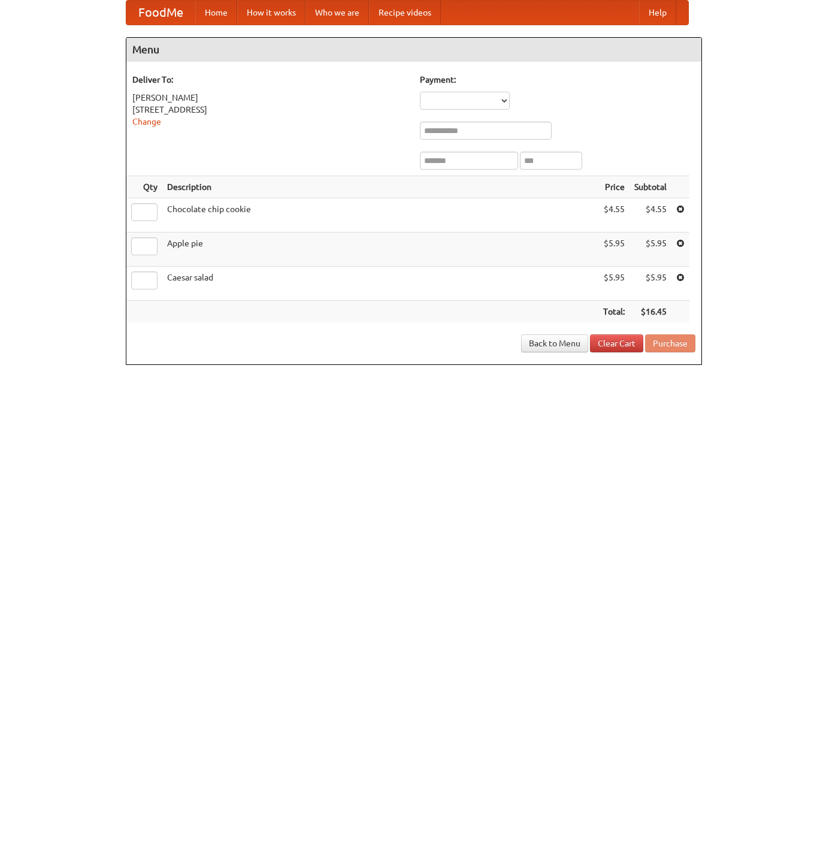 This screenshot has width=814, height=848. Describe the element at coordinates (651, 187) in the screenshot. I see `th: Subtotal` at that location.